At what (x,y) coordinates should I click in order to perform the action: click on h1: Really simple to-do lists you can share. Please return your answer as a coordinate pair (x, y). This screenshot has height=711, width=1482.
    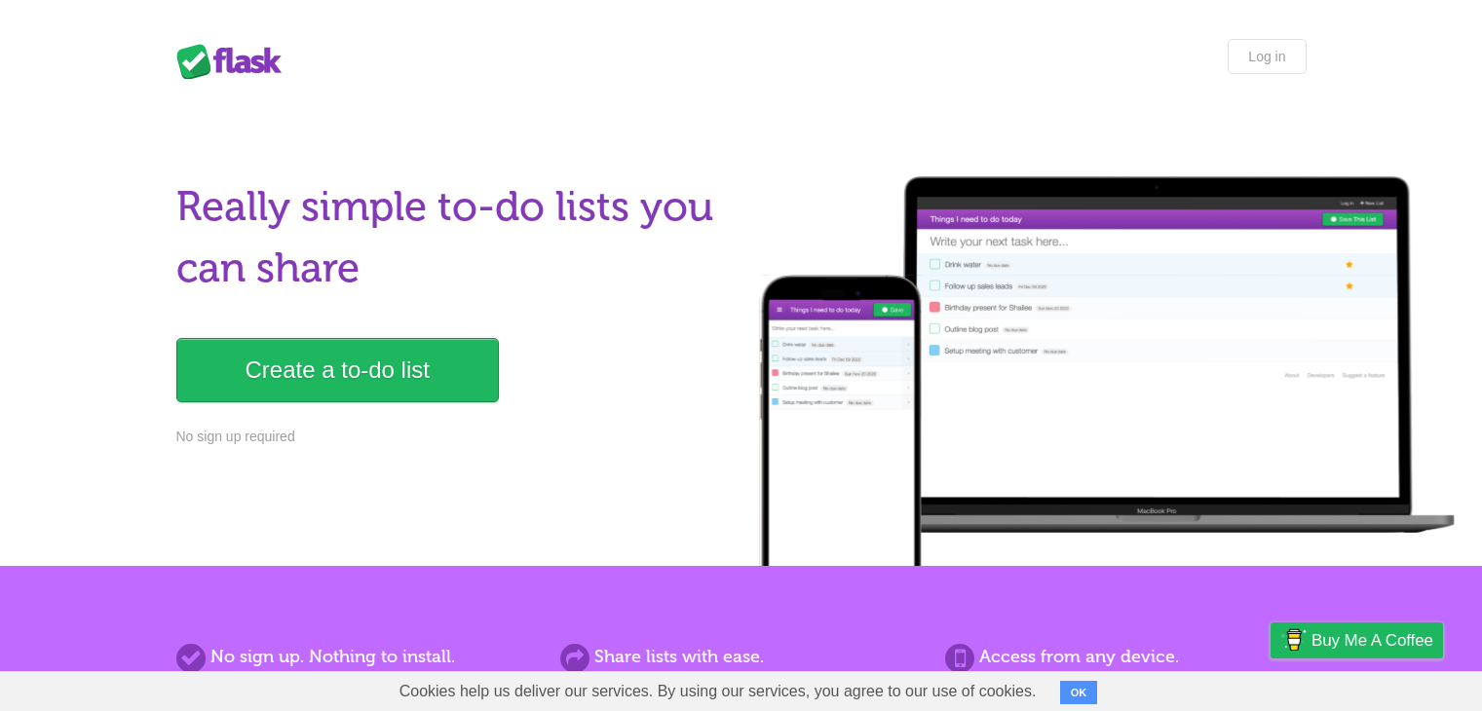
    Looking at the image, I should click on (453, 238).